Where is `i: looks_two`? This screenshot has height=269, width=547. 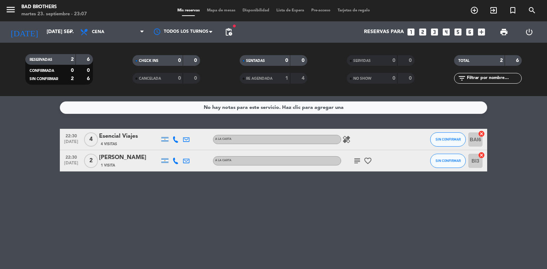
i: looks_two is located at coordinates (423, 32).